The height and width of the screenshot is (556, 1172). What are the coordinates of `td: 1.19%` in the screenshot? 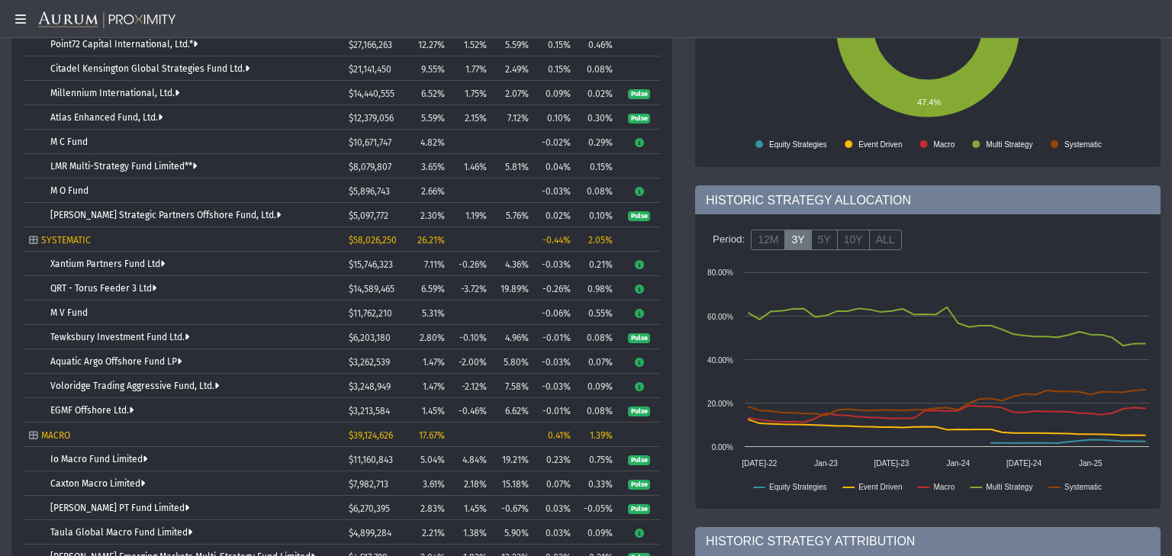 It's located at (471, 215).